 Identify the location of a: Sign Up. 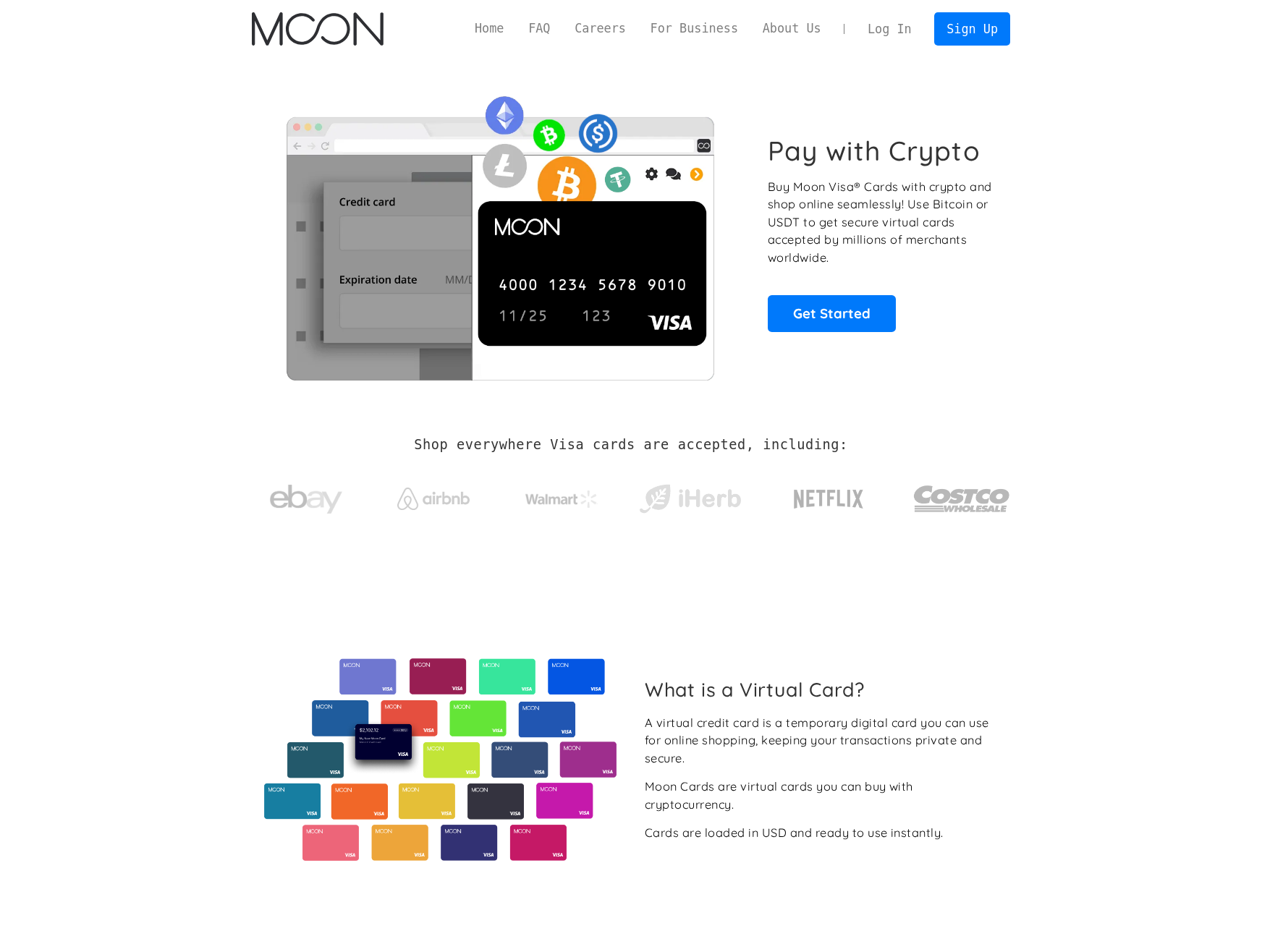
(972, 28).